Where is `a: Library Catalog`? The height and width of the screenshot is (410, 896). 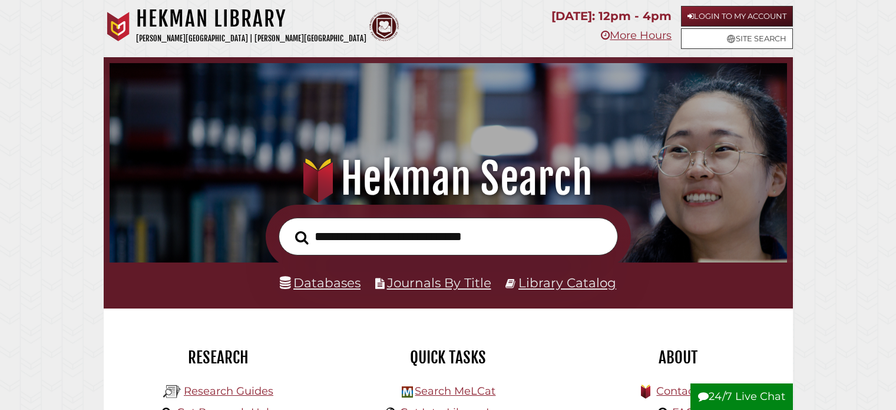
a: Library Catalog is located at coordinates (568, 282).